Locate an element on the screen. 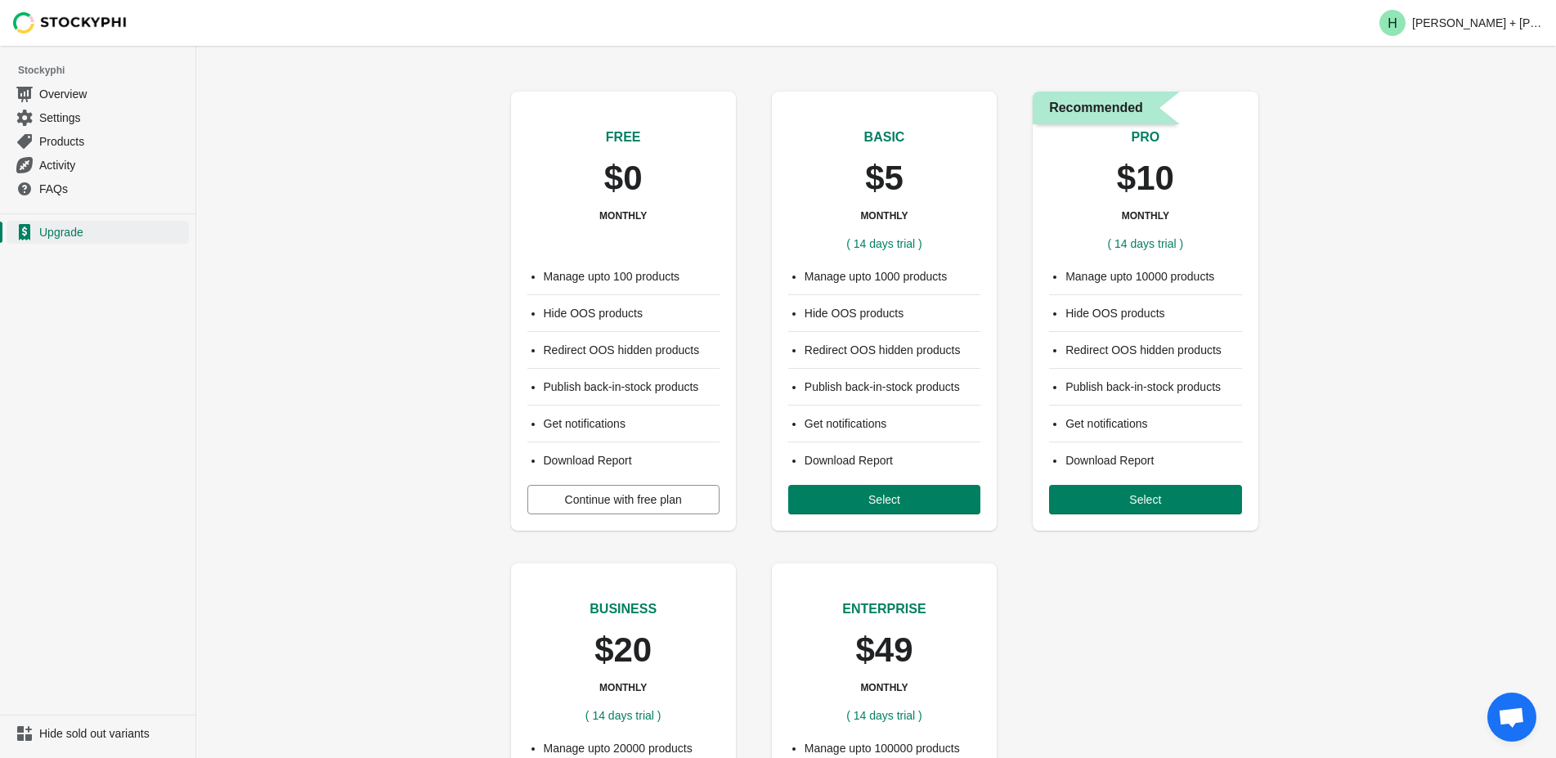 This screenshot has width=1556, height=758. text: H is located at coordinates (1392, 23).